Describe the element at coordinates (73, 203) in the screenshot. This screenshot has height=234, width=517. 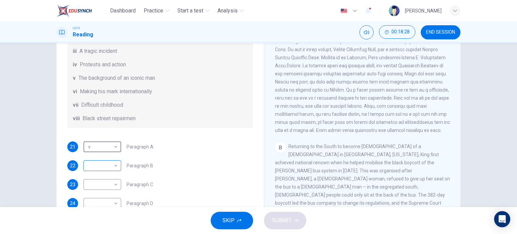
I see `span: 24` at that location.